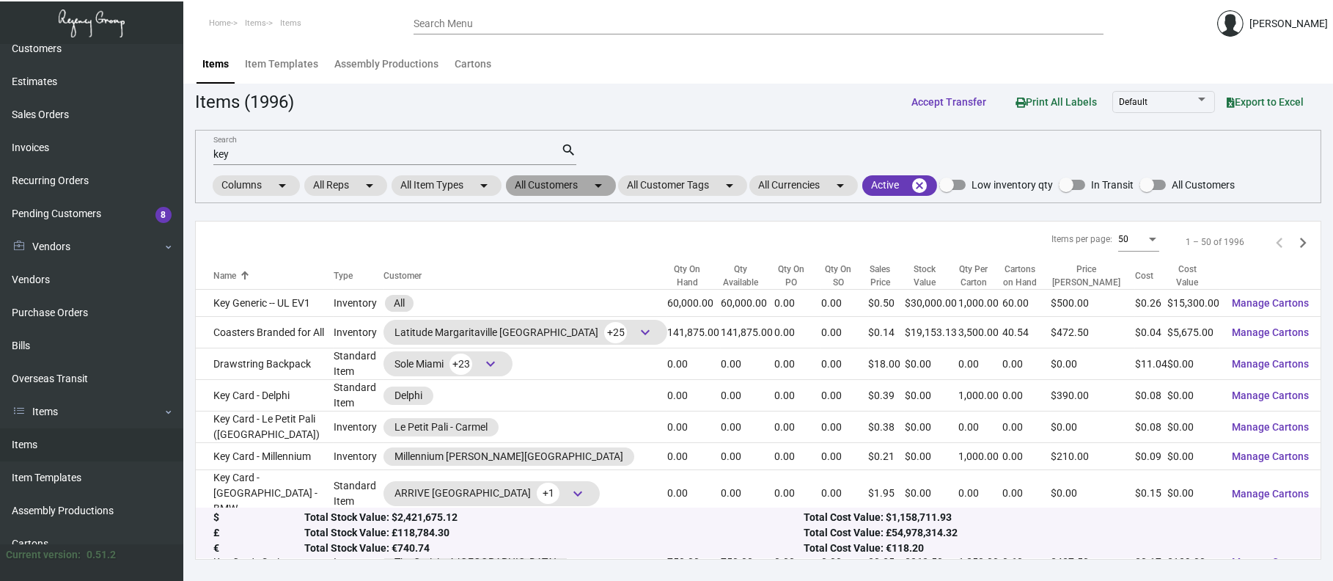 Image resolution: width=1333 pixels, height=581 pixels. What do you see at coordinates (561, 186) in the screenshot?
I see `mat-chip: All Customers` at bounding box center [561, 186].